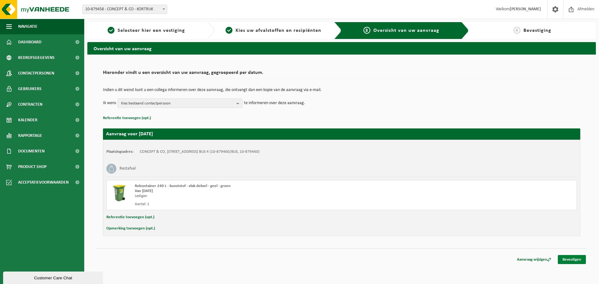 The width and height of the screenshot is (599, 284). Describe the element at coordinates (538, 31) in the screenshot. I see `span: Bevestiging` at that location.